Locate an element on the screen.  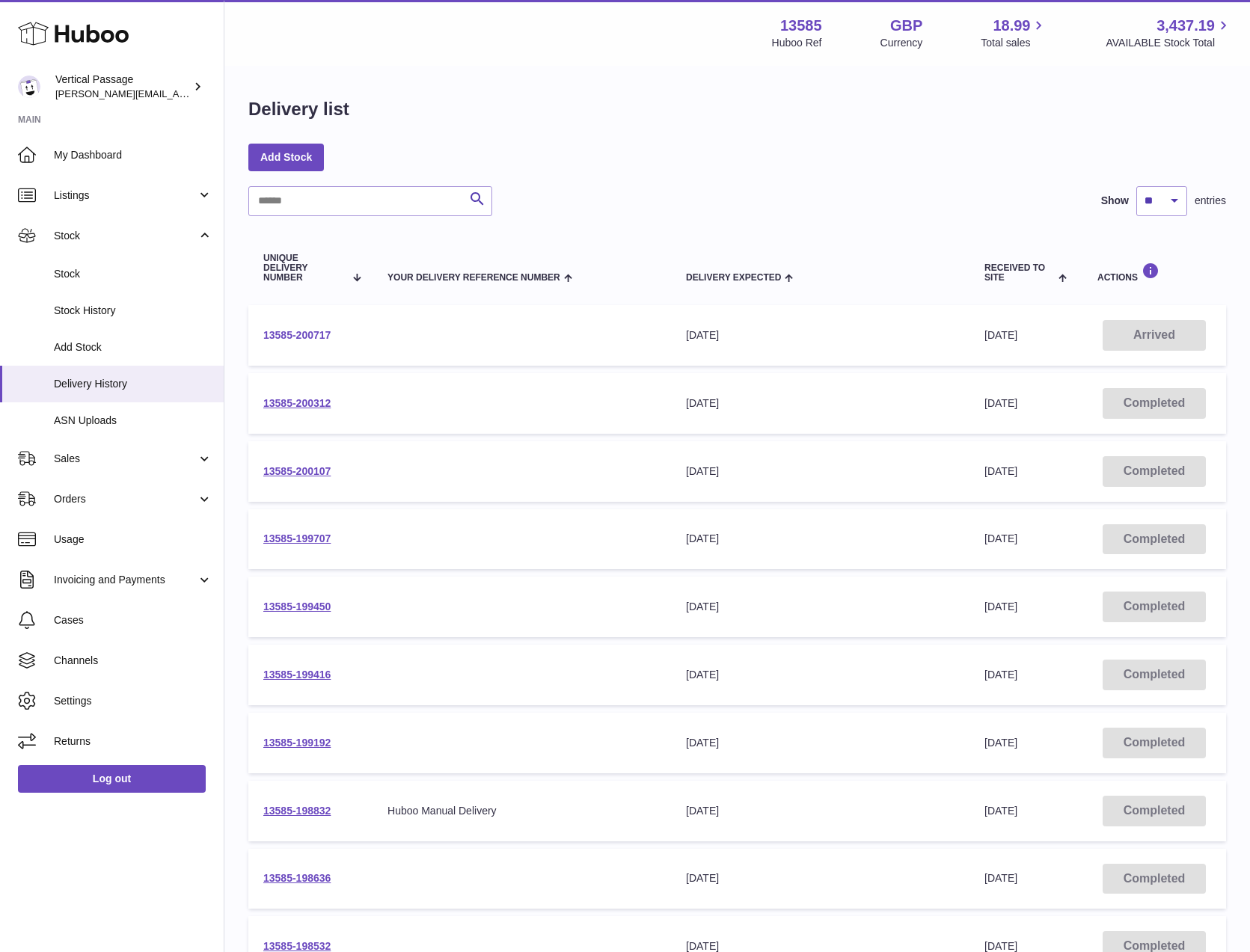
span: Delivery History is located at coordinates (134, 384).